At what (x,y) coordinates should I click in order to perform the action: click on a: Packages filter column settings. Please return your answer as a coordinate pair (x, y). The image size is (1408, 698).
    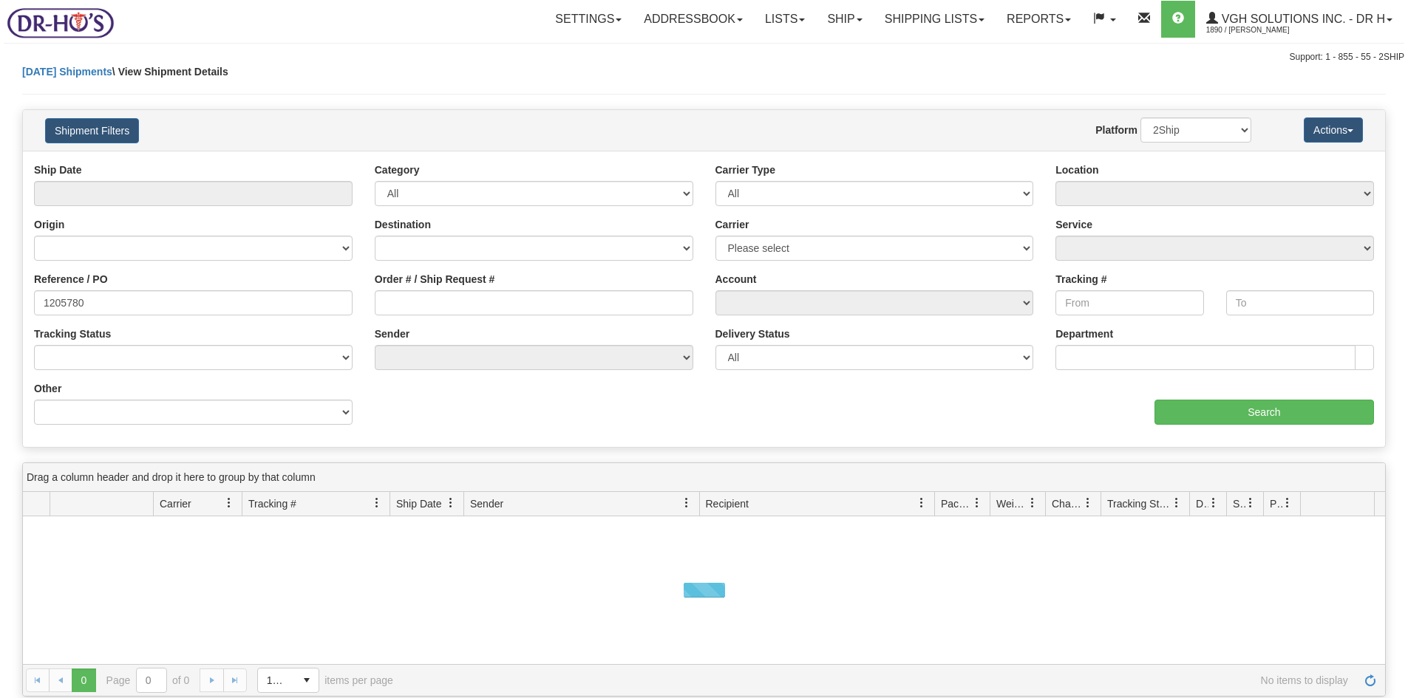
    Looking at the image, I should click on (977, 503).